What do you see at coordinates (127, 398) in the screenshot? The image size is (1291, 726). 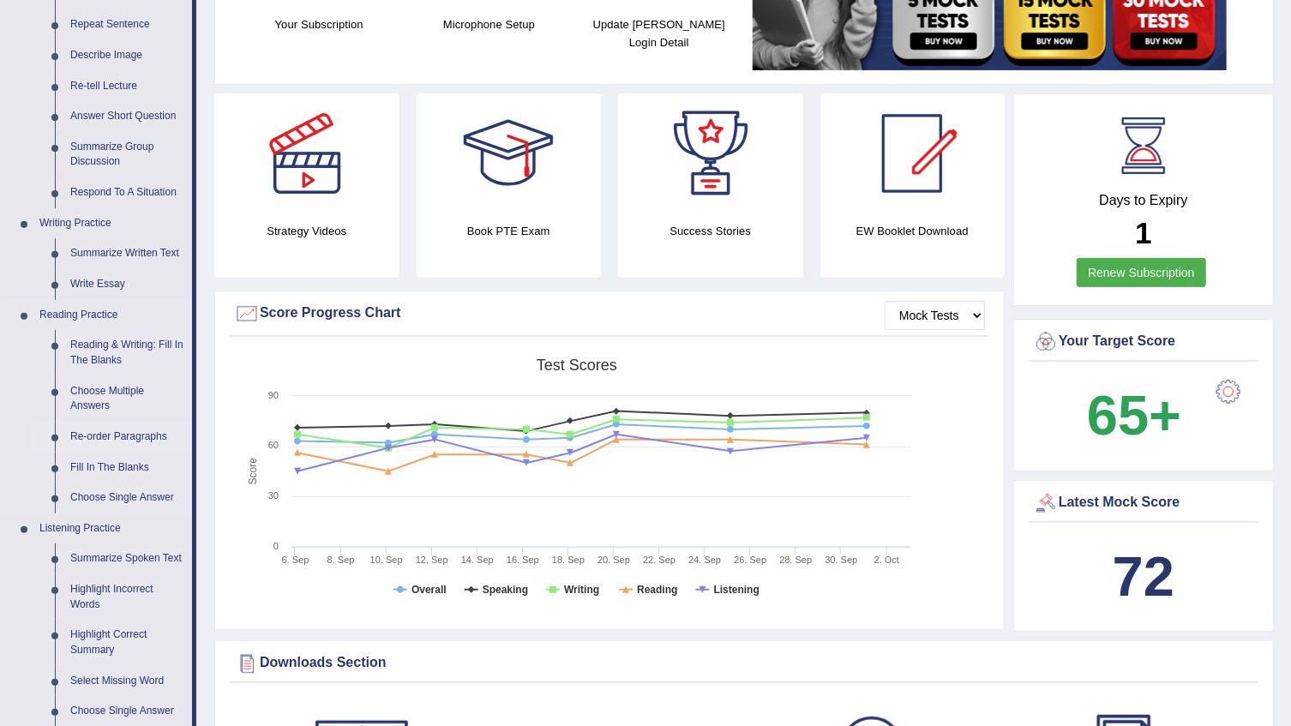 I see `a: Choose Multiple Answers` at bounding box center [127, 398].